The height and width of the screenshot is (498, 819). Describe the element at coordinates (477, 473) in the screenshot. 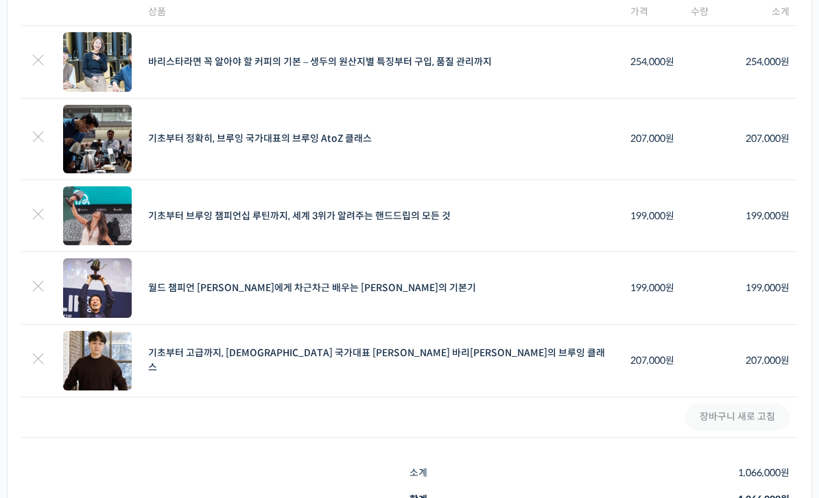

I see `th: 소계` at that location.